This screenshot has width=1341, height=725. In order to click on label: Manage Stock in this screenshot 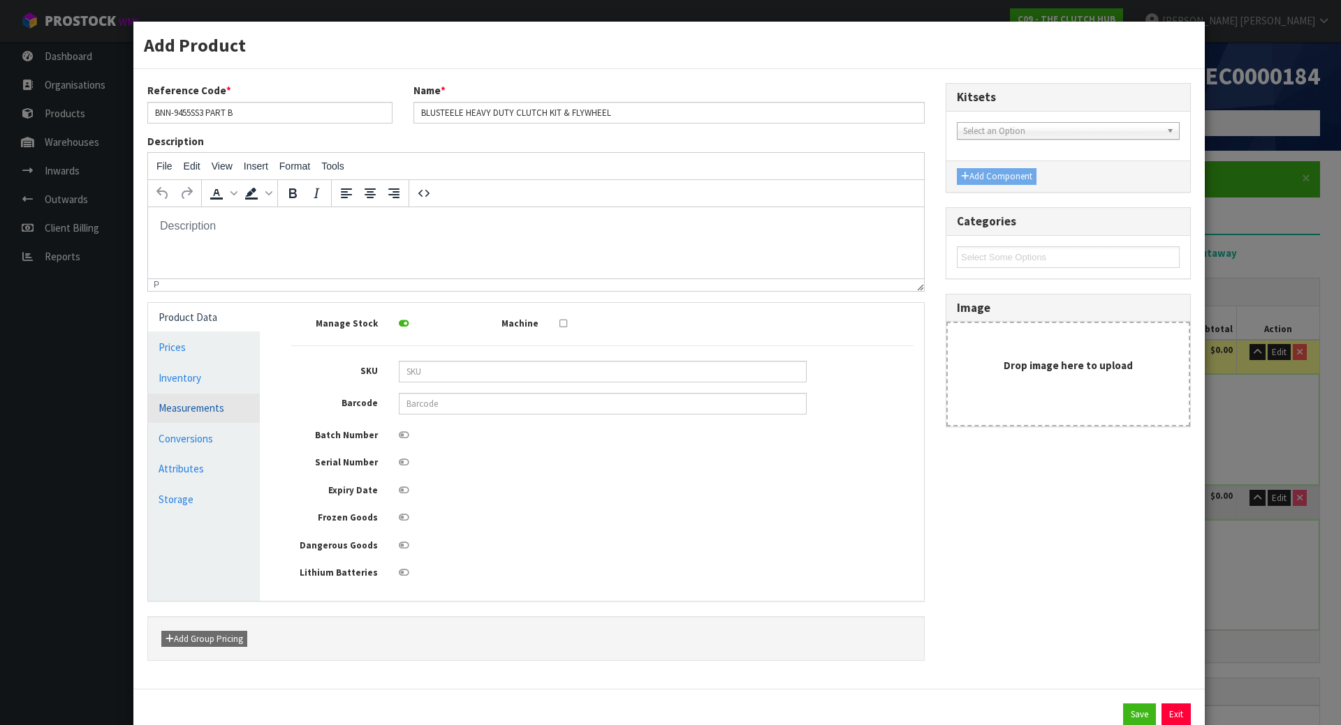, I will do `click(334, 322)`.